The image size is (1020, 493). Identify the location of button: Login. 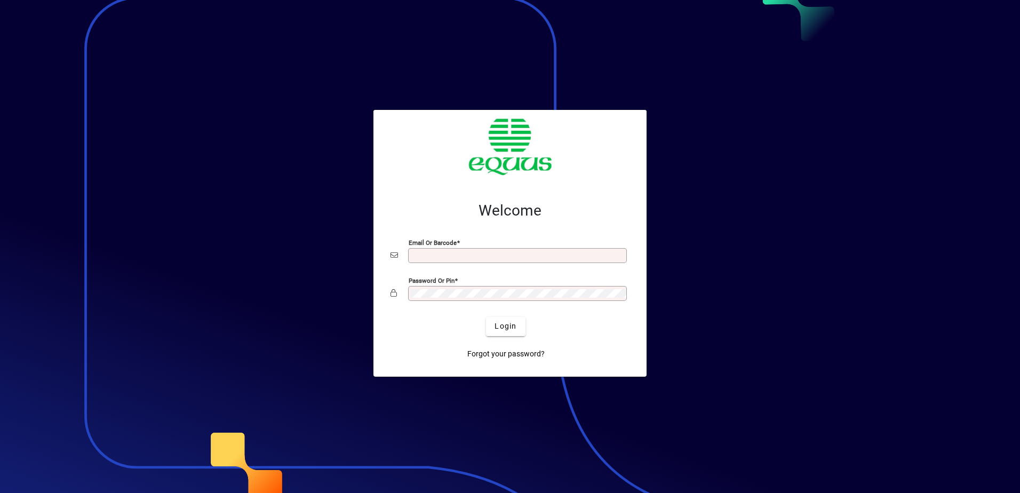
(505, 326).